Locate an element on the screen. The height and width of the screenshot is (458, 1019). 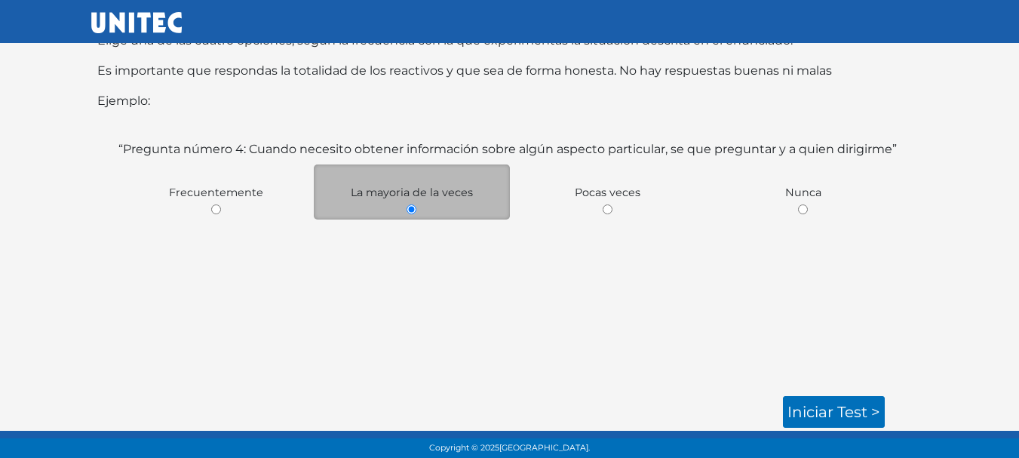
span: Pocas veces is located at coordinates (607, 192).